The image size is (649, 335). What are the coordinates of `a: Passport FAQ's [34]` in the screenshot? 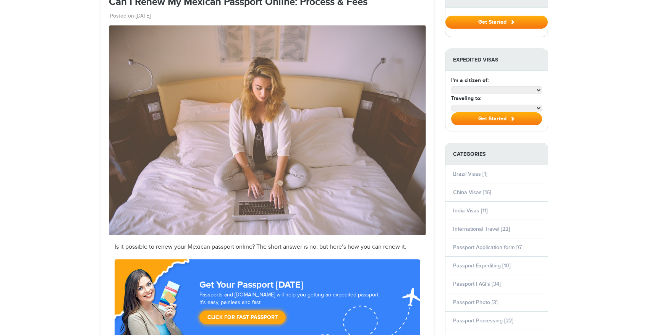 It's located at (477, 284).